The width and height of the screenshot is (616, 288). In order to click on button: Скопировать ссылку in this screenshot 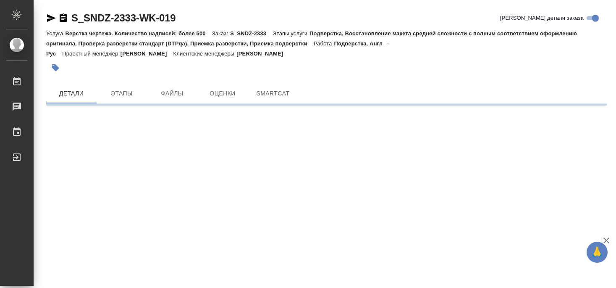, I will do `click(63, 18)`.